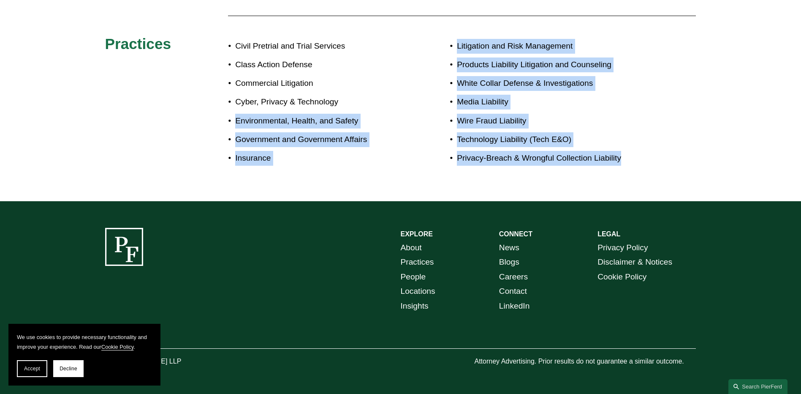 Image resolution: width=801 pixels, height=394 pixels. Describe the element at coordinates (68, 368) in the screenshot. I see `button: Decline` at that location.